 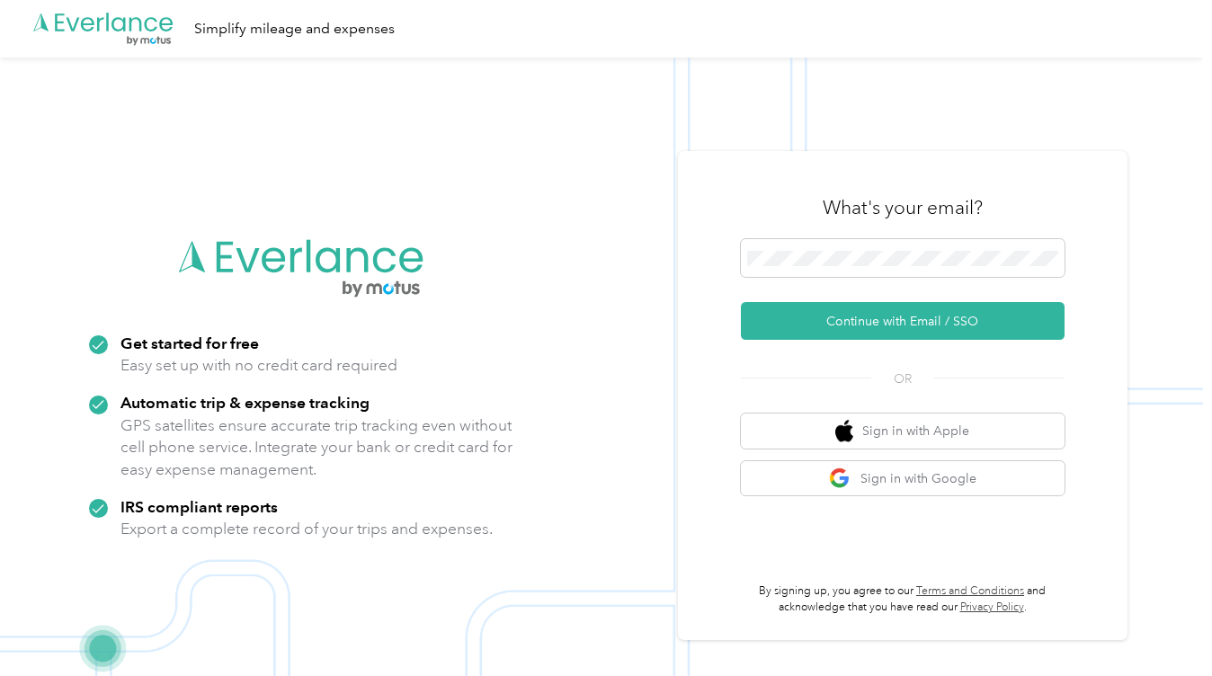 What do you see at coordinates (190, 343) in the screenshot?
I see `strong: Get started for free` at bounding box center [190, 343].